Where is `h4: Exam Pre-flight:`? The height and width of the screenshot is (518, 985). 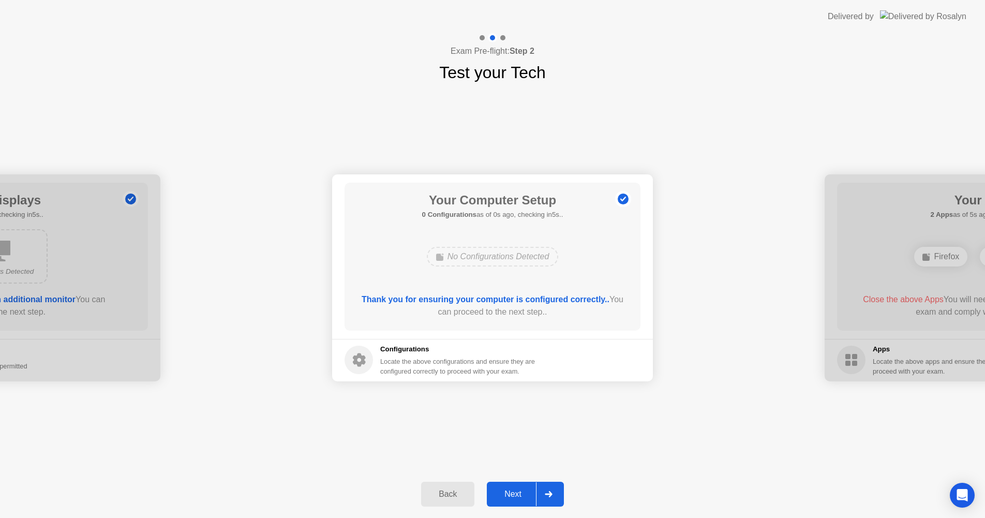
h4: Exam Pre-flight: is located at coordinates (492, 51).